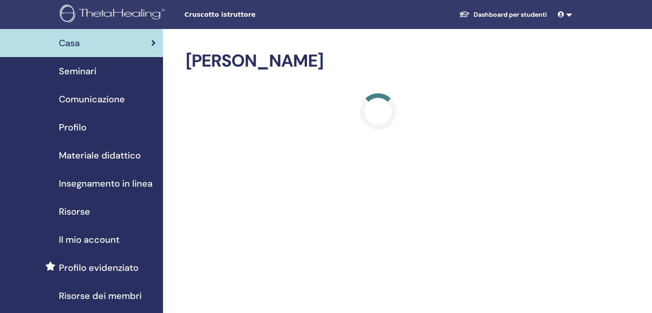 This screenshot has height=313, width=652. Describe the element at coordinates (72, 127) in the screenshot. I see `span: Profilo` at that location.